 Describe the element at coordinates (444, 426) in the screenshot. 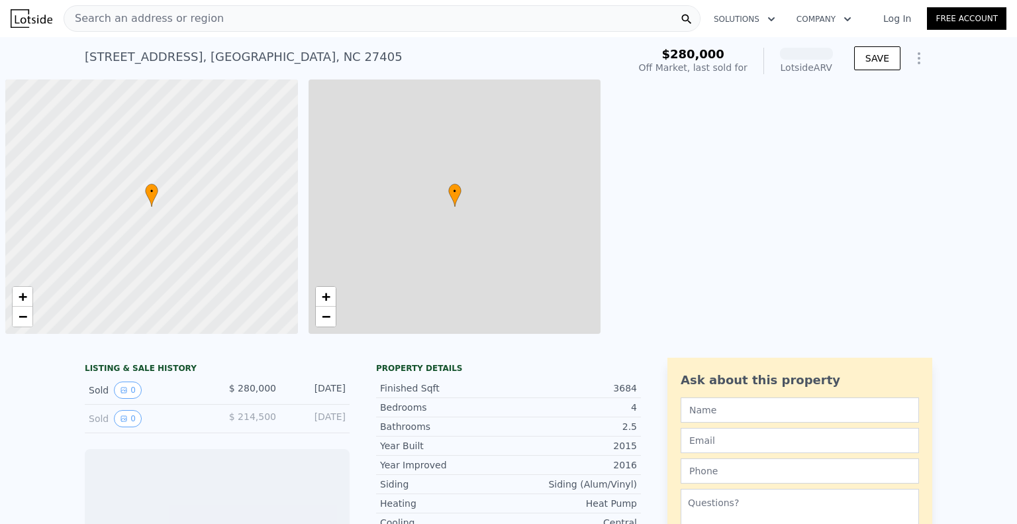

I see `div: Bathrooms` at that location.